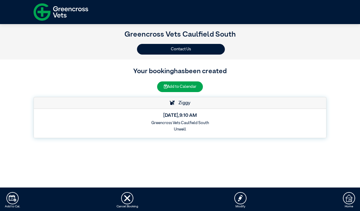 This screenshot has width=360, height=211. I want to click on div: Modify, so click(240, 206).